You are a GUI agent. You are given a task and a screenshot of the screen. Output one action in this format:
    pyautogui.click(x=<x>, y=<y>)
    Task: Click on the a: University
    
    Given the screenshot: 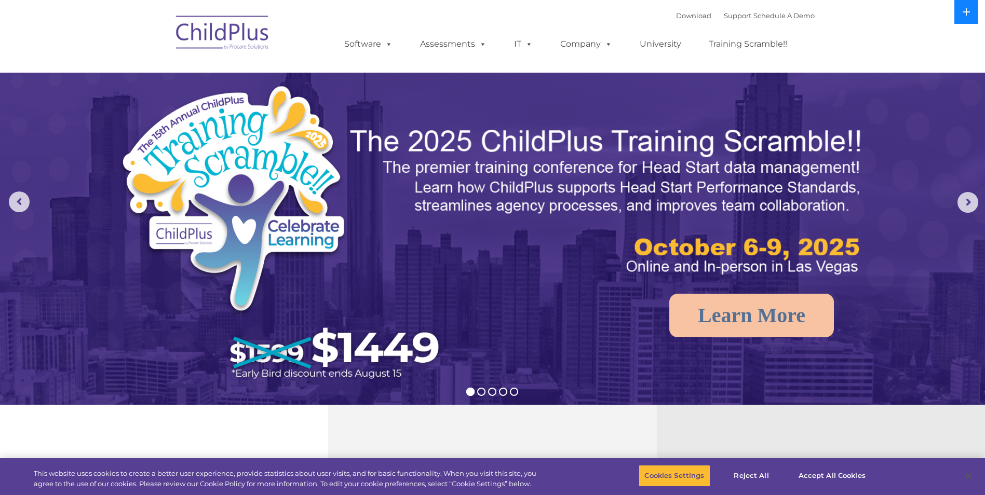 What is the action you would take?
    pyautogui.click(x=661, y=44)
    